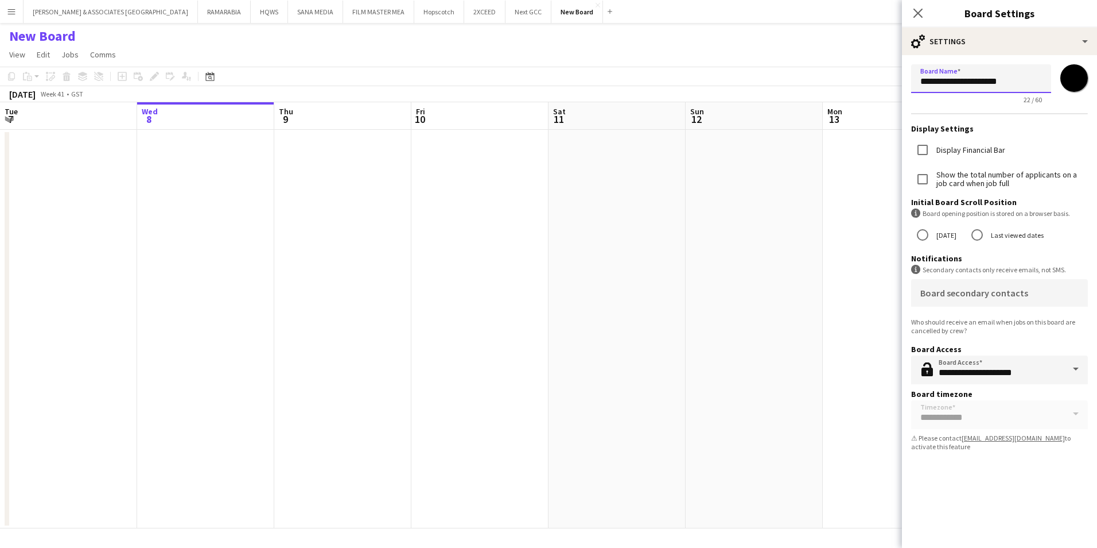 This screenshot has height=548, width=1097. Describe the element at coordinates (560, 111) in the screenshot. I see `span: Sat` at that location.